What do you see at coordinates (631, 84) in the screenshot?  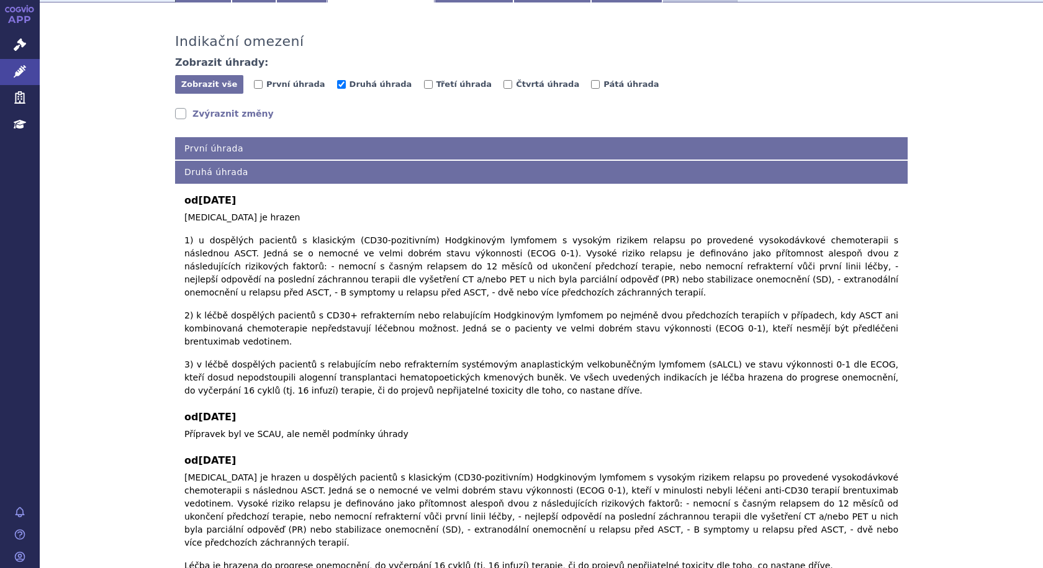 I see `span: Pátá úhrada` at bounding box center [631, 84].